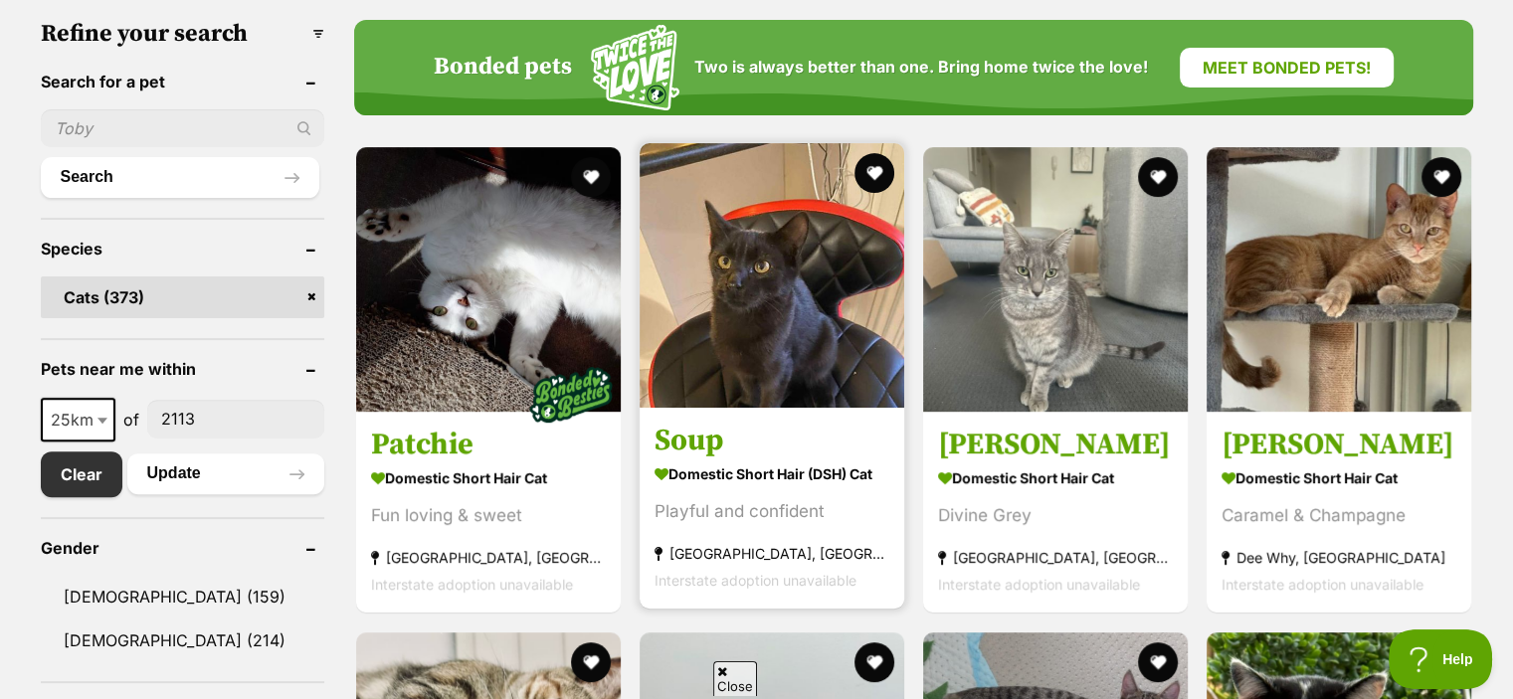 The width and height of the screenshot is (1513, 699). I want to click on h3: Soup, so click(772, 442).